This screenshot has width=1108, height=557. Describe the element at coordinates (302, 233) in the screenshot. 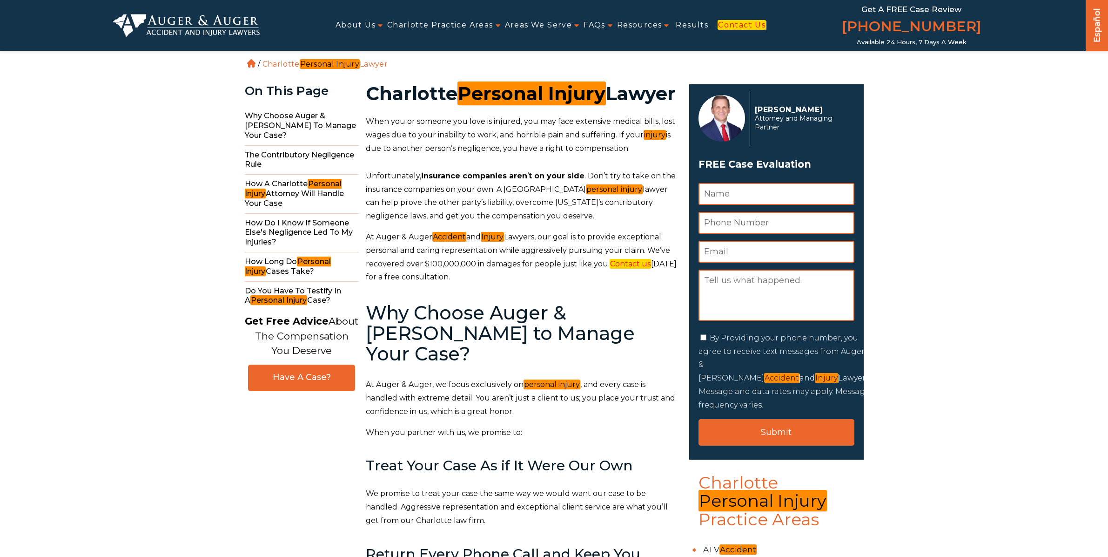

I see `span: How do I Know if Someone Else's Negligence Led to My Injuries?` at that location.